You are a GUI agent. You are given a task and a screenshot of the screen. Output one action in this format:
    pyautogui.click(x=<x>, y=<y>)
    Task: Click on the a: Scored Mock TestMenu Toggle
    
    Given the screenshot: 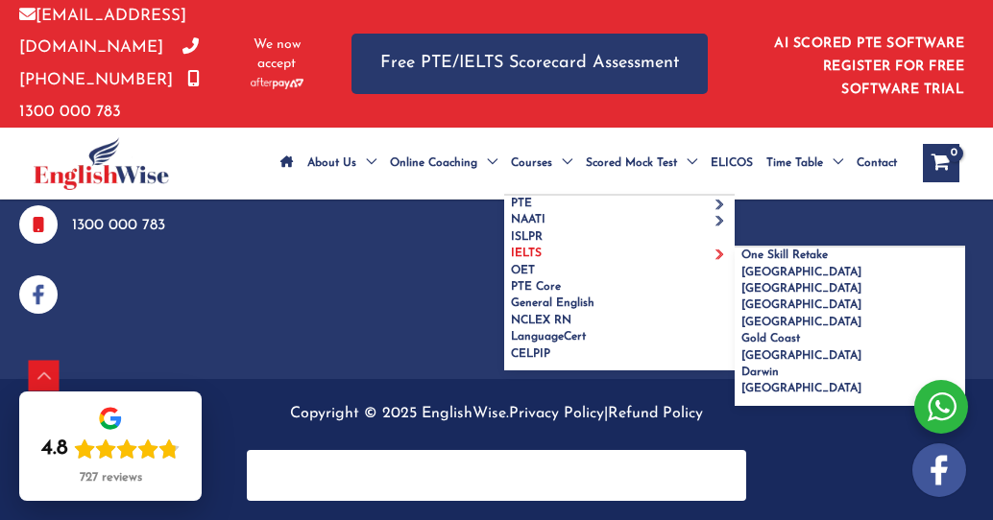 What is the action you would take?
    pyautogui.click(x=641, y=163)
    